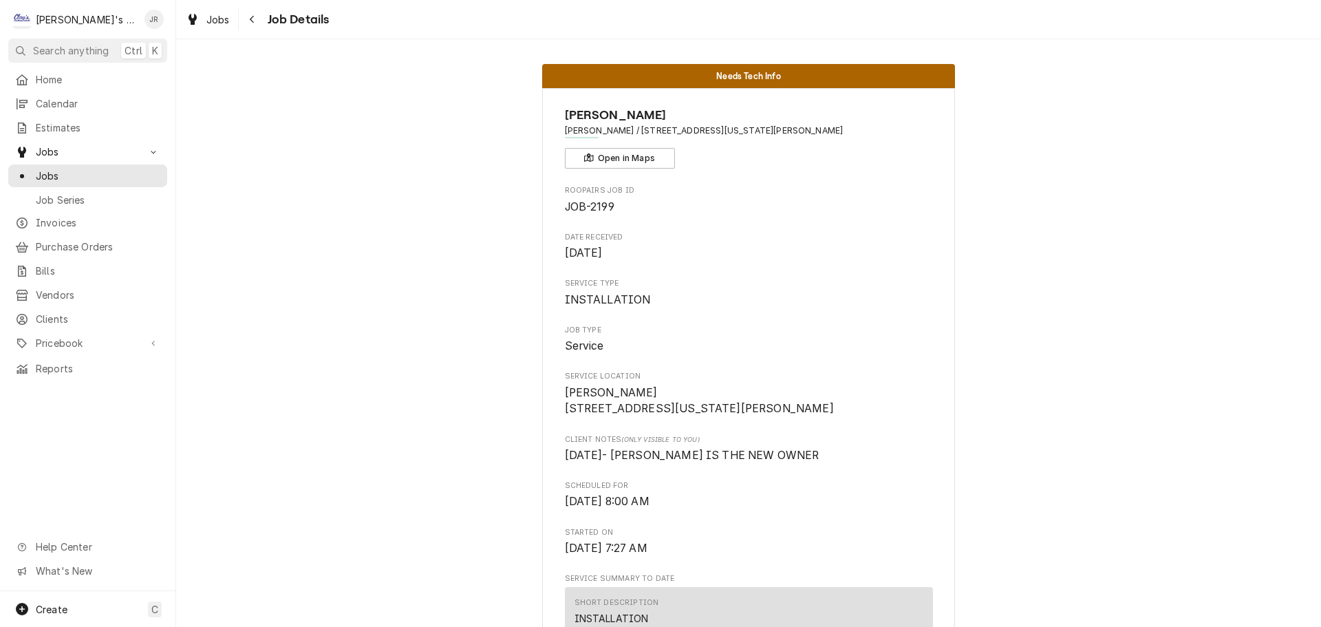  I want to click on span: Search anything, so click(71, 50).